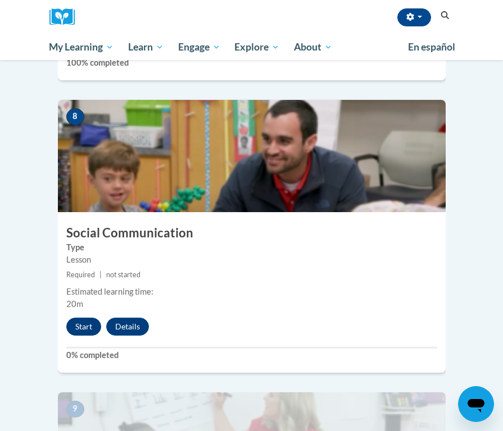  What do you see at coordinates (128, 327) in the screenshot?
I see `button: Details` at bounding box center [128, 327].